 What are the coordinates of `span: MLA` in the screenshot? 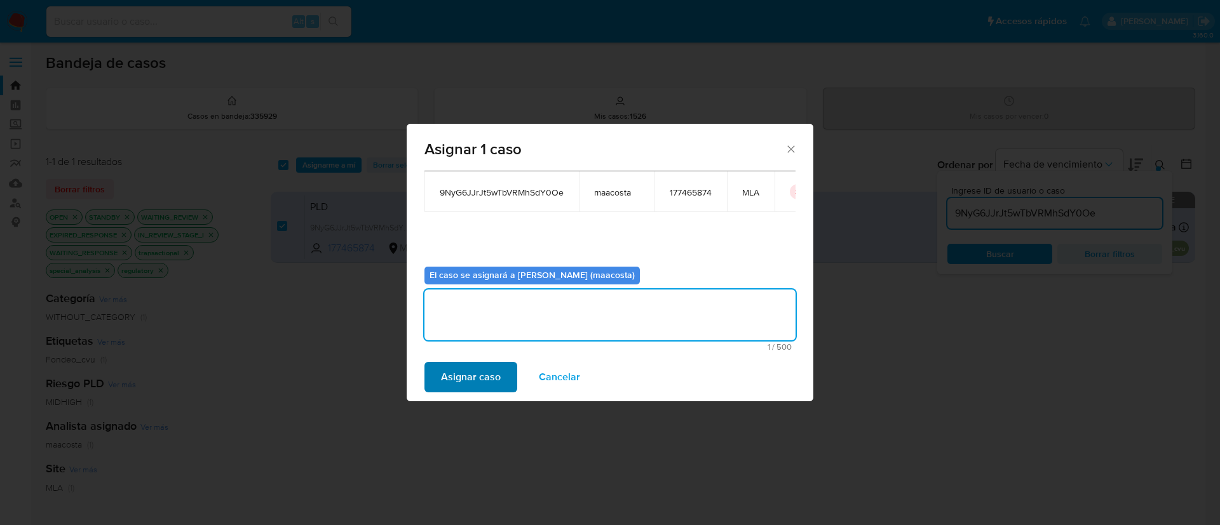 It's located at (750, 192).